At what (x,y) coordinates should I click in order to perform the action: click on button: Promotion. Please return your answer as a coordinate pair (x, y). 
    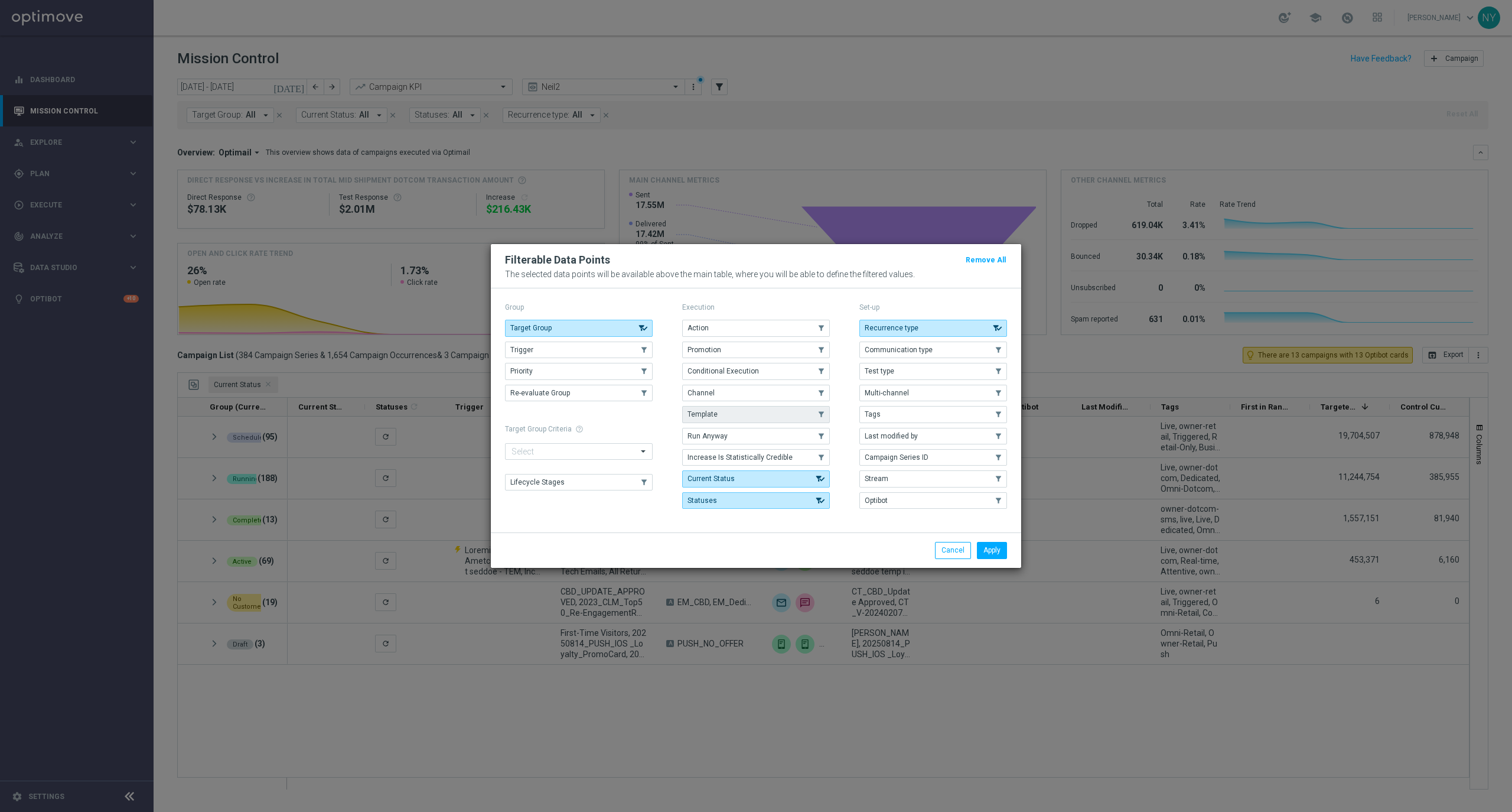
    Looking at the image, I should click on (756, 350).